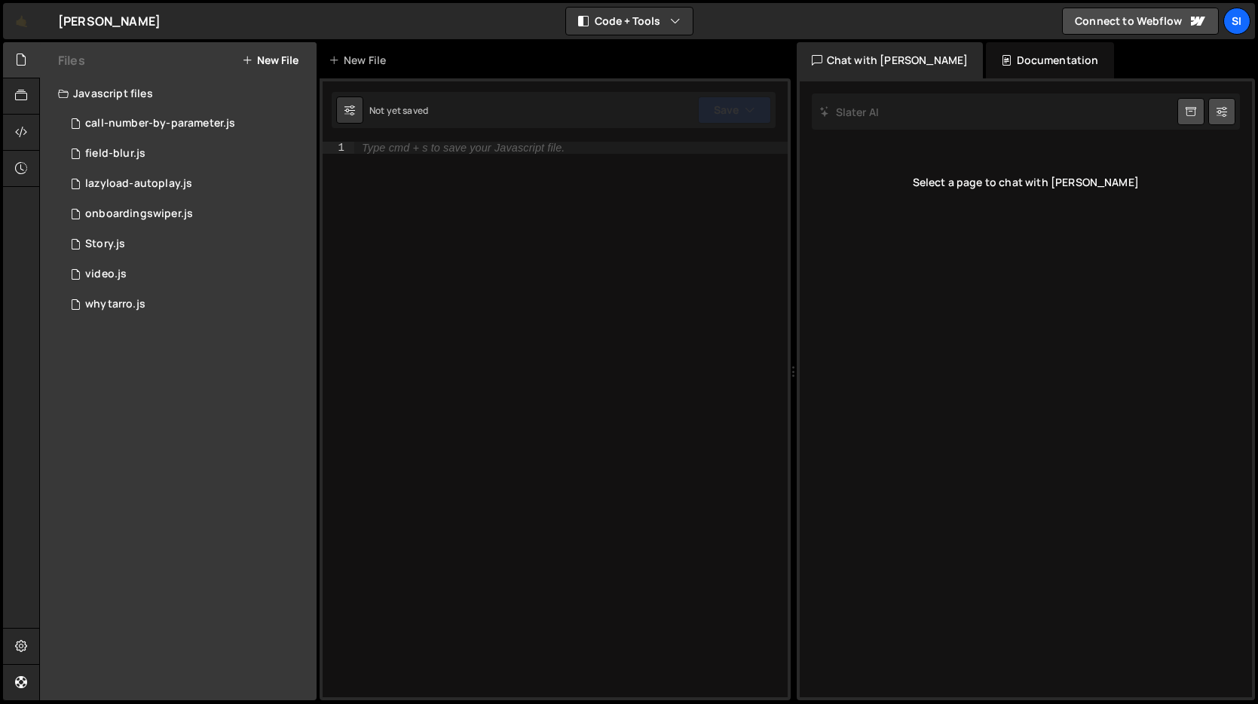  What do you see at coordinates (187, 304) in the screenshot?
I see `div: 12473/36600.js` at bounding box center [187, 304].